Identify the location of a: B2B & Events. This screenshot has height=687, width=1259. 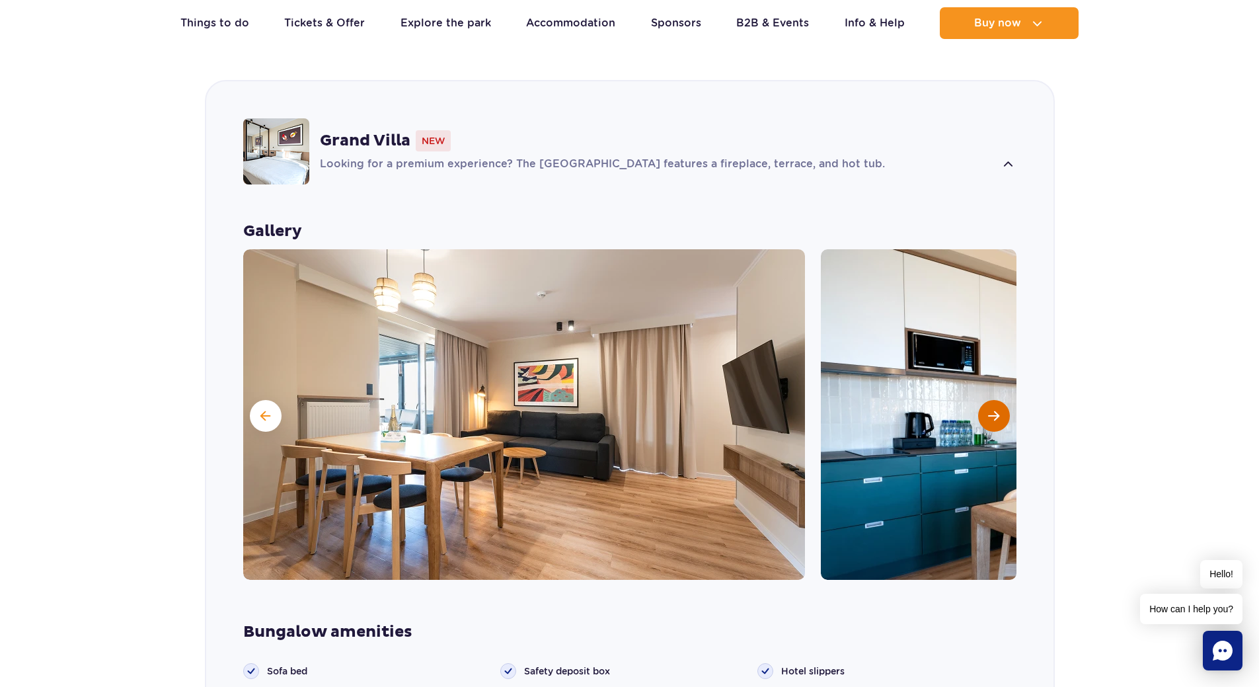
(773, 23).